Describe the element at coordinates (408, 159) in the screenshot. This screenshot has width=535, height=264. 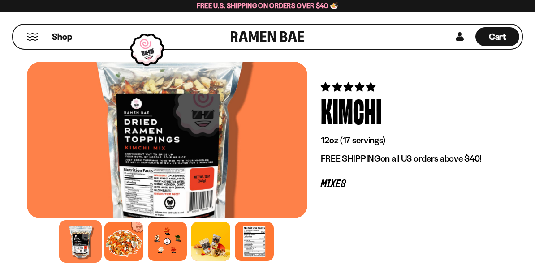
I see `p: on all US orders above $40!` at that location.